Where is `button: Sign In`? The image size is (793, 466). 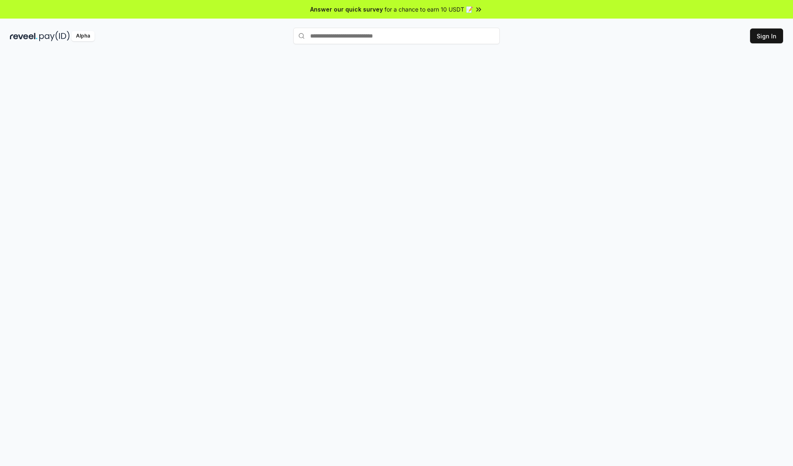 button: Sign In is located at coordinates (767, 36).